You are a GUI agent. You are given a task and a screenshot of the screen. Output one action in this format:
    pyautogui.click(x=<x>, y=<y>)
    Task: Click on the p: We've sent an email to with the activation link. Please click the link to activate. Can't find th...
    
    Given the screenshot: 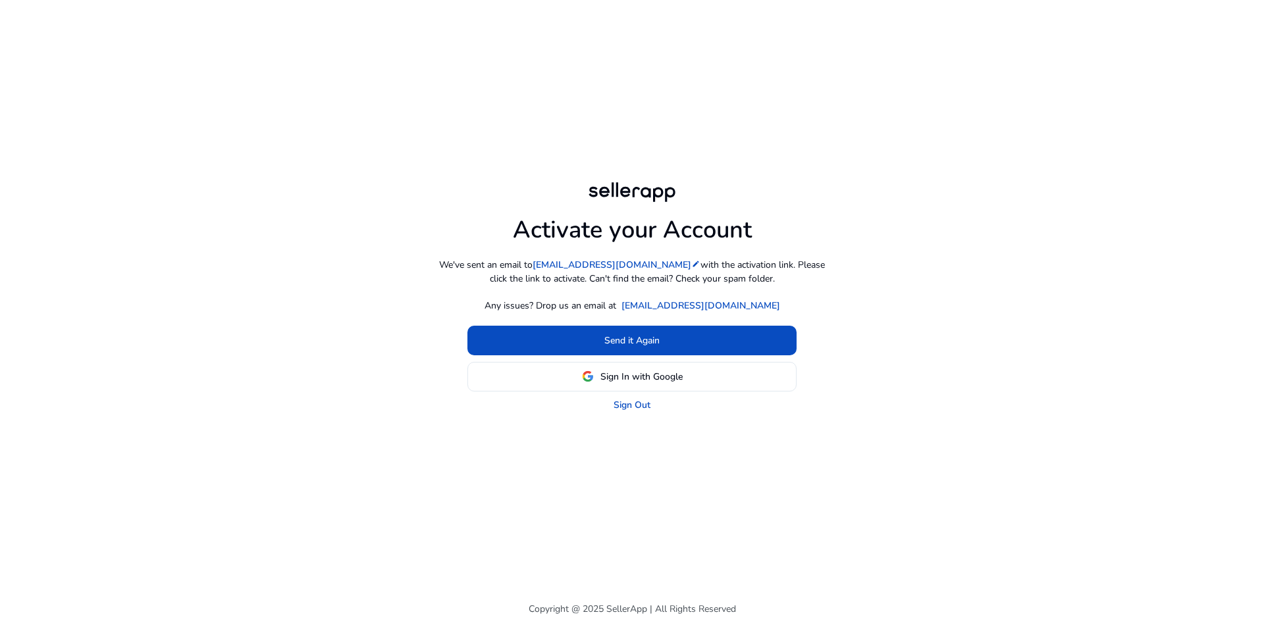 What is the action you would take?
    pyautogui.click(x=632, y=272)
    